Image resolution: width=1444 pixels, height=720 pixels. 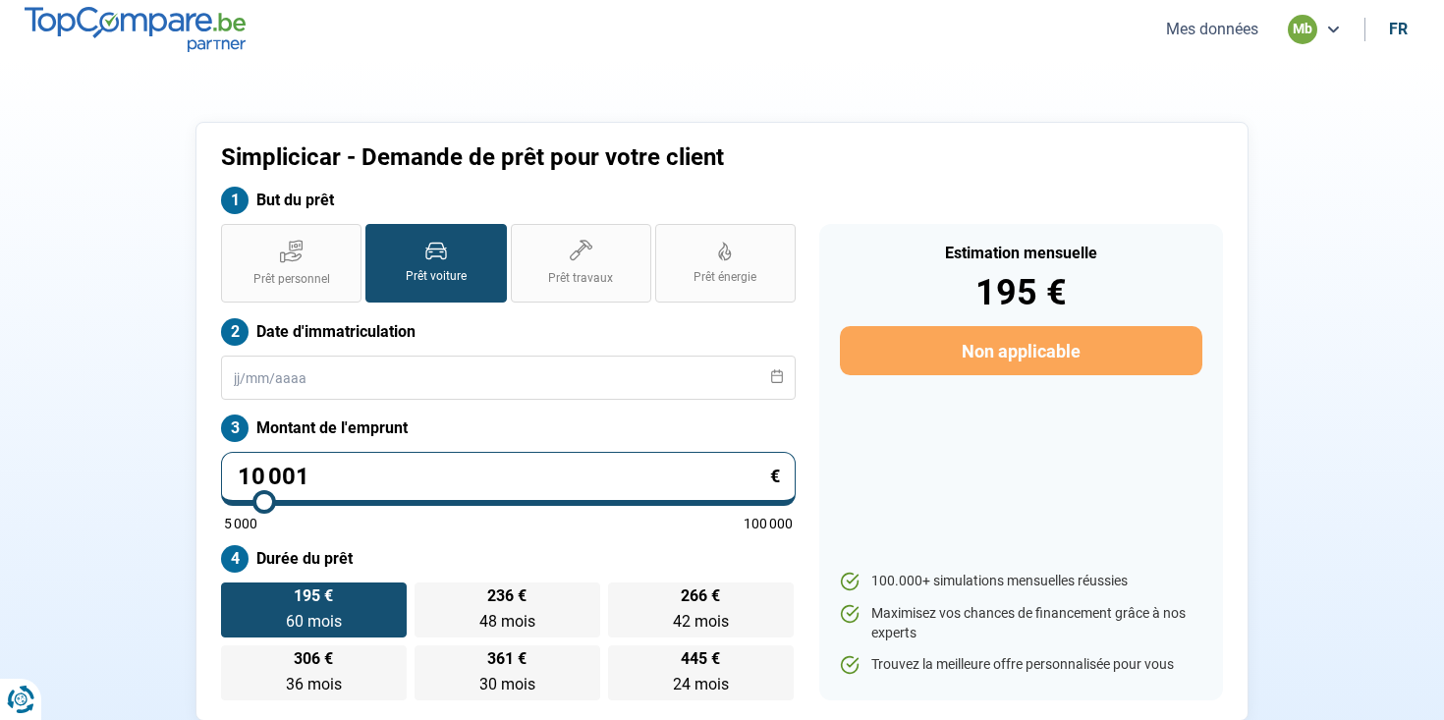 What do you see at coordinates (700, 684) in the screenshot?
I see `span: 24 mois` at bounding box center [700, 684].